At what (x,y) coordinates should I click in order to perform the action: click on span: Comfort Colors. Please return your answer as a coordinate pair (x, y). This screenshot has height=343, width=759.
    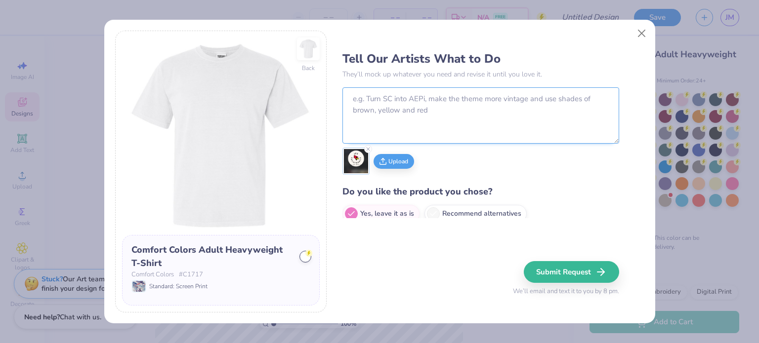
    Looking at the image, I should click on (153, 275).